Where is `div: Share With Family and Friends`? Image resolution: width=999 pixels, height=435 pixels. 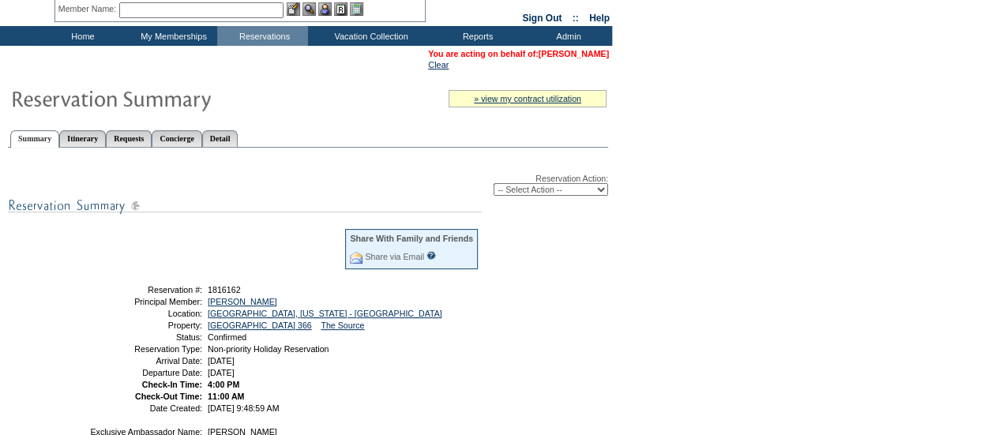
div: Share With Family and Friends is located at coordinates (412, 239).